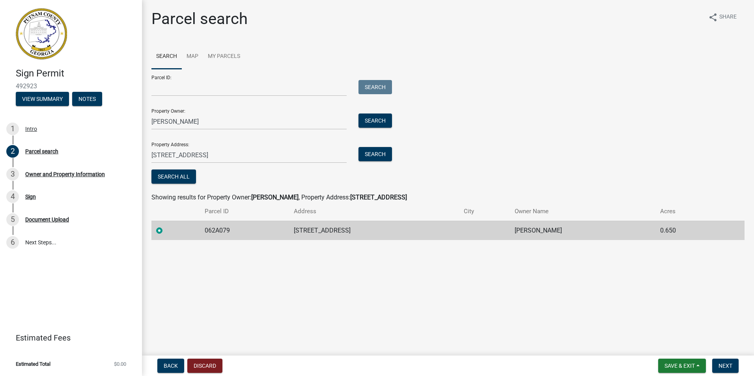  Describe the element at coordinates (583, 211) in the screenshot. I see `th: Owner Name` at that location.